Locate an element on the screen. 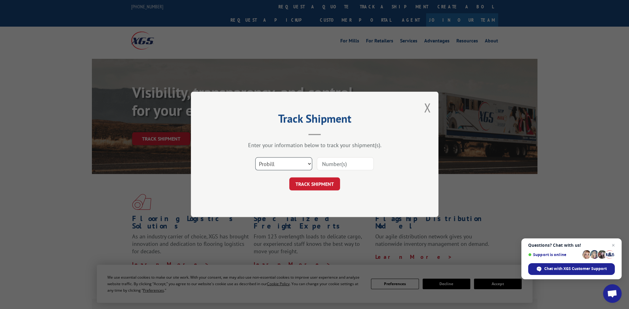  span: Questions? Chat with us! is located at coordinates (571, 245).